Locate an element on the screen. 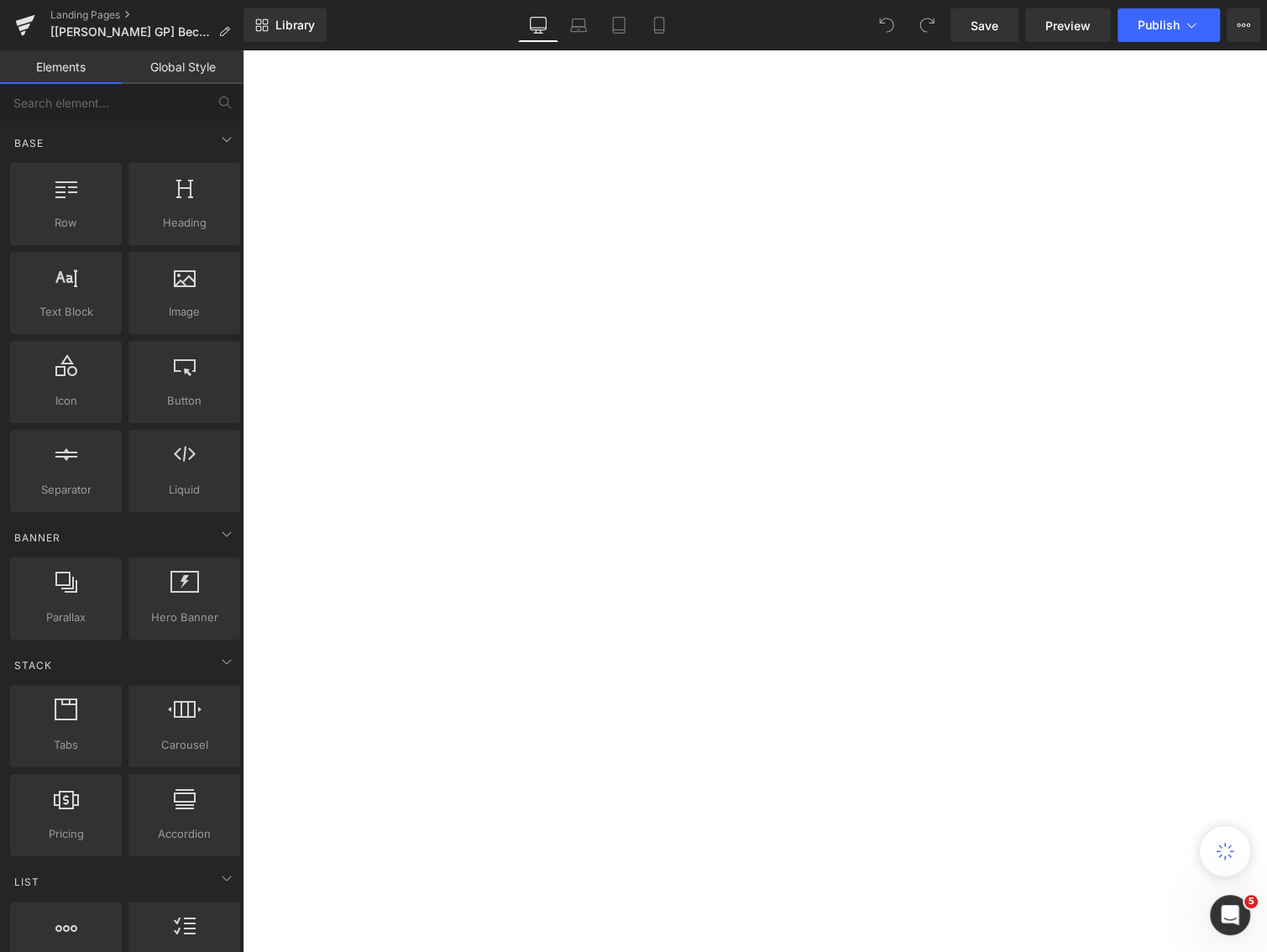  button: Publish is located at coordinates (1169, 25).